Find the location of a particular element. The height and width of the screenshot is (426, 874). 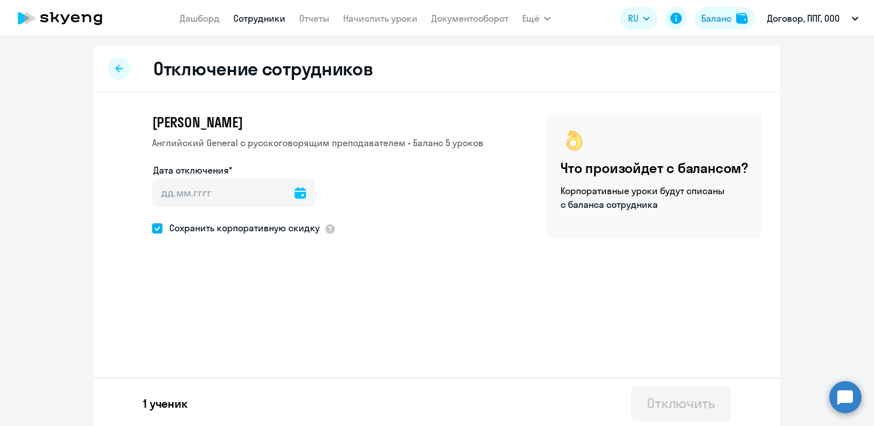

button: Договор, ППГ, ООО is located at coordinates (812, 18).